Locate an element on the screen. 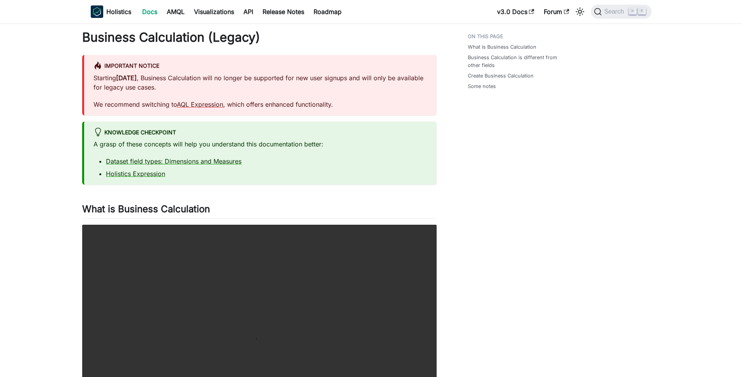 The width and height of the screenshot is (742, 377). a: AQL Expression is located at coordinates (200, 104).